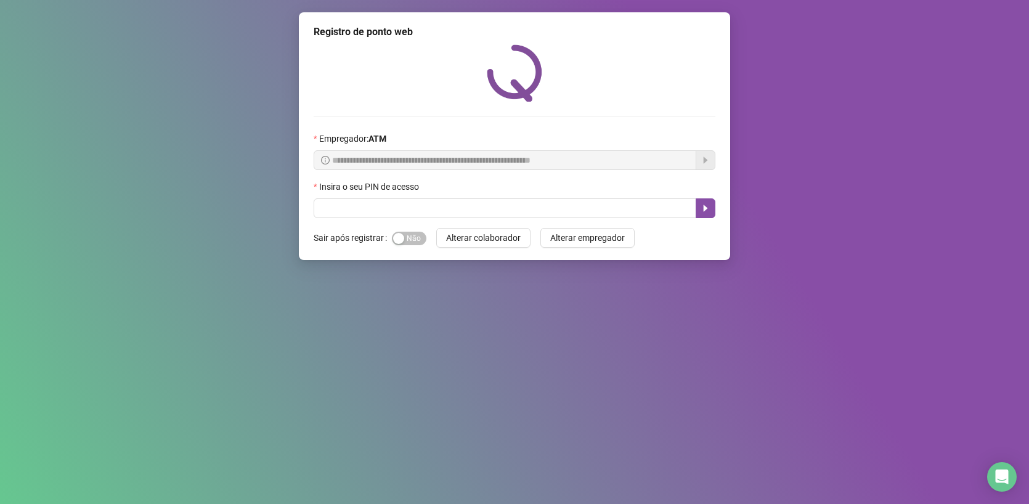 The height and width of the screenshot is (504, 1029). What do you see at coordinates (377, 139) in the screenshot?
I see `strong: ATM` at bounding box center [377, 139].